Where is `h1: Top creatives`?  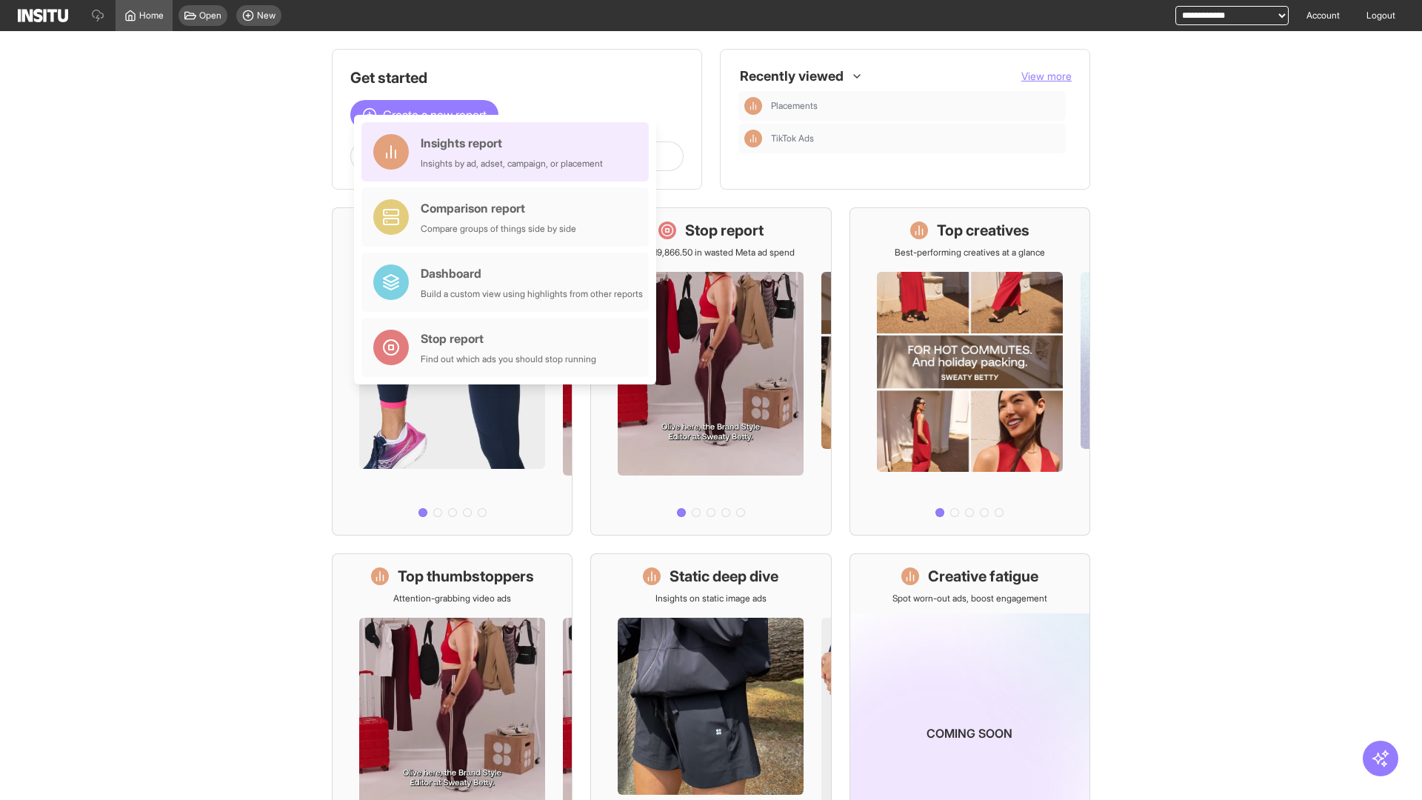
h1: Top creatives is located at coordinates (983, 230).